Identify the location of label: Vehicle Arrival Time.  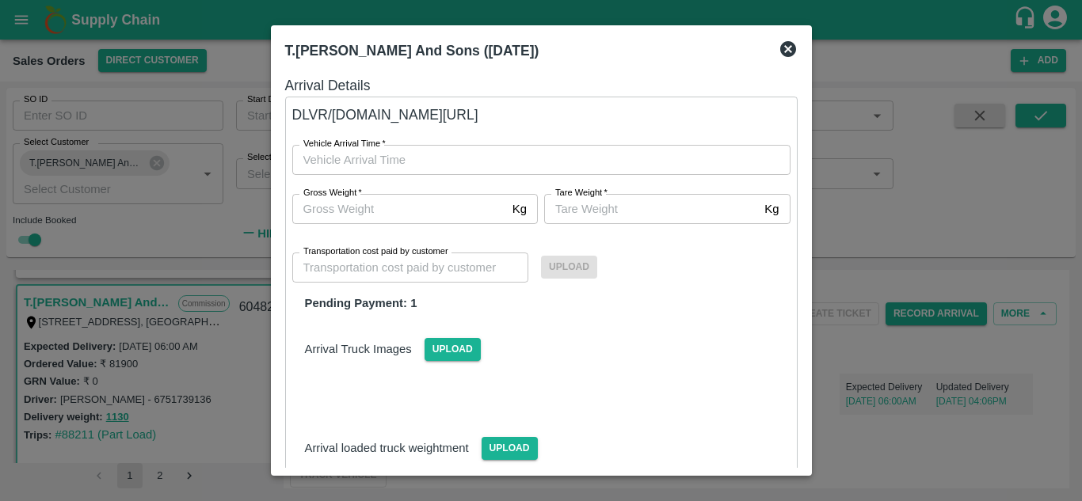
(344, 144).